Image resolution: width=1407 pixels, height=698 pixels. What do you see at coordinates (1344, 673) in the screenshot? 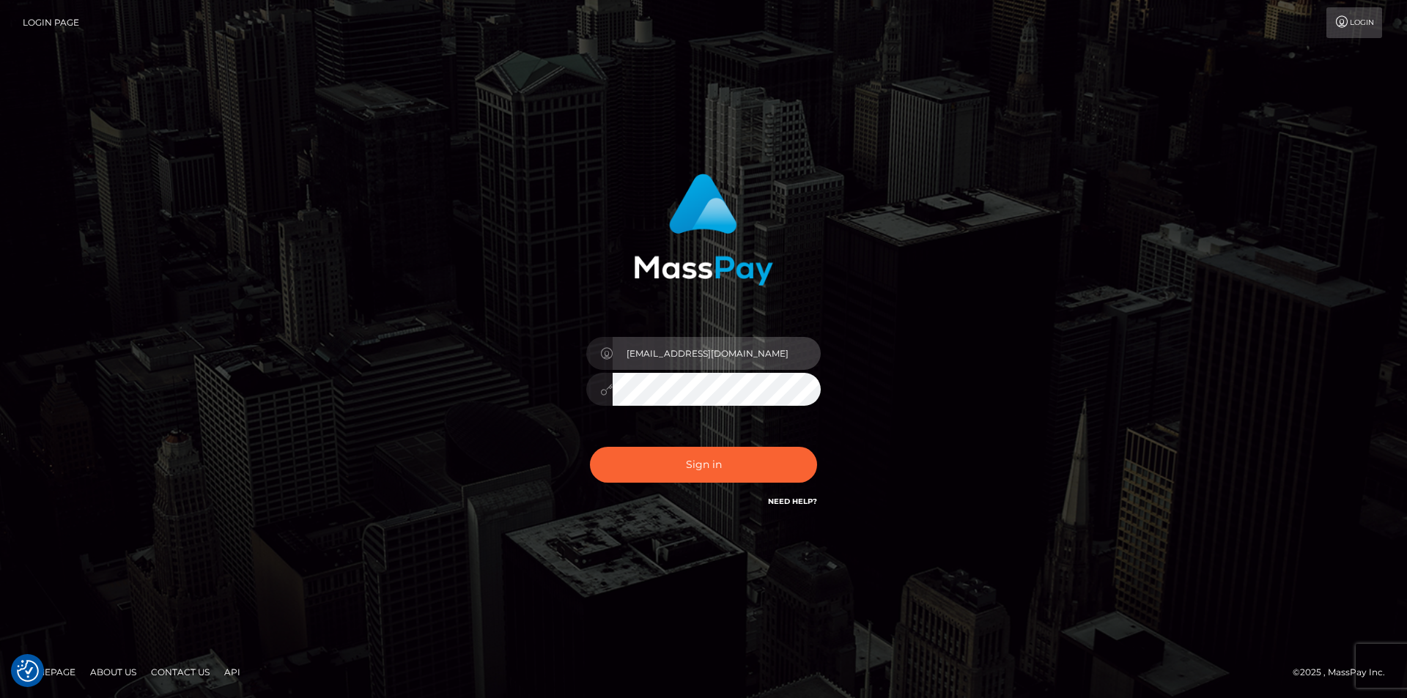
I see `div: © 2025 , MassPay Inc.` at bounding box center [1344, 673].